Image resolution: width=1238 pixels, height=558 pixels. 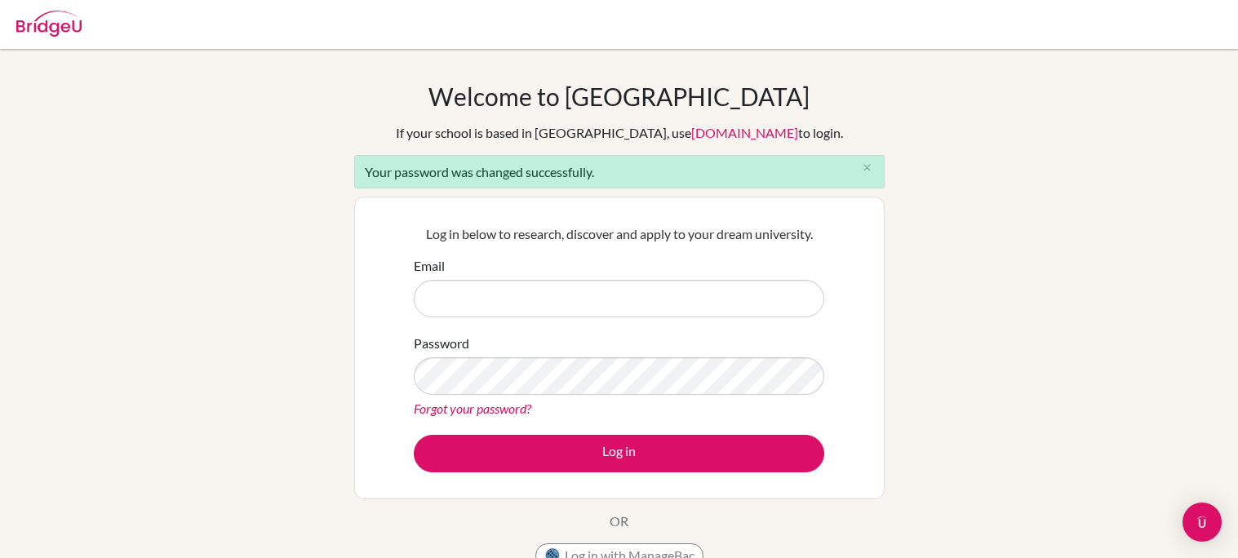 I want to click on button: Log in, so click(x=619, y=454).